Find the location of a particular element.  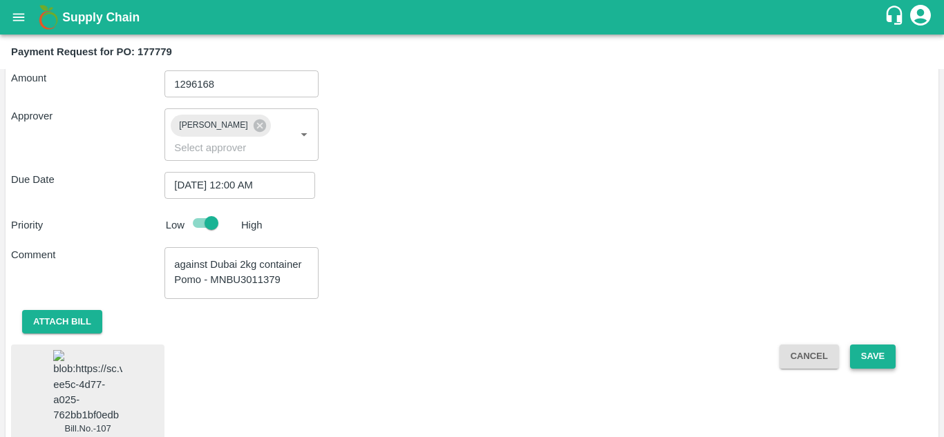

input: Advance amount is located at coordinates (241, 84).